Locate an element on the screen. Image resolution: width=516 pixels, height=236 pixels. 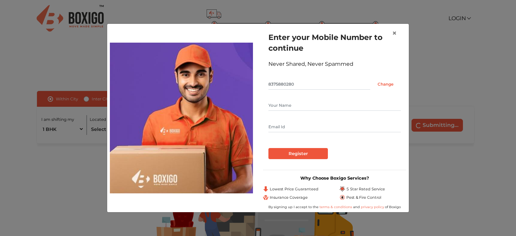
input: Change is located at coordinates (386, 84).